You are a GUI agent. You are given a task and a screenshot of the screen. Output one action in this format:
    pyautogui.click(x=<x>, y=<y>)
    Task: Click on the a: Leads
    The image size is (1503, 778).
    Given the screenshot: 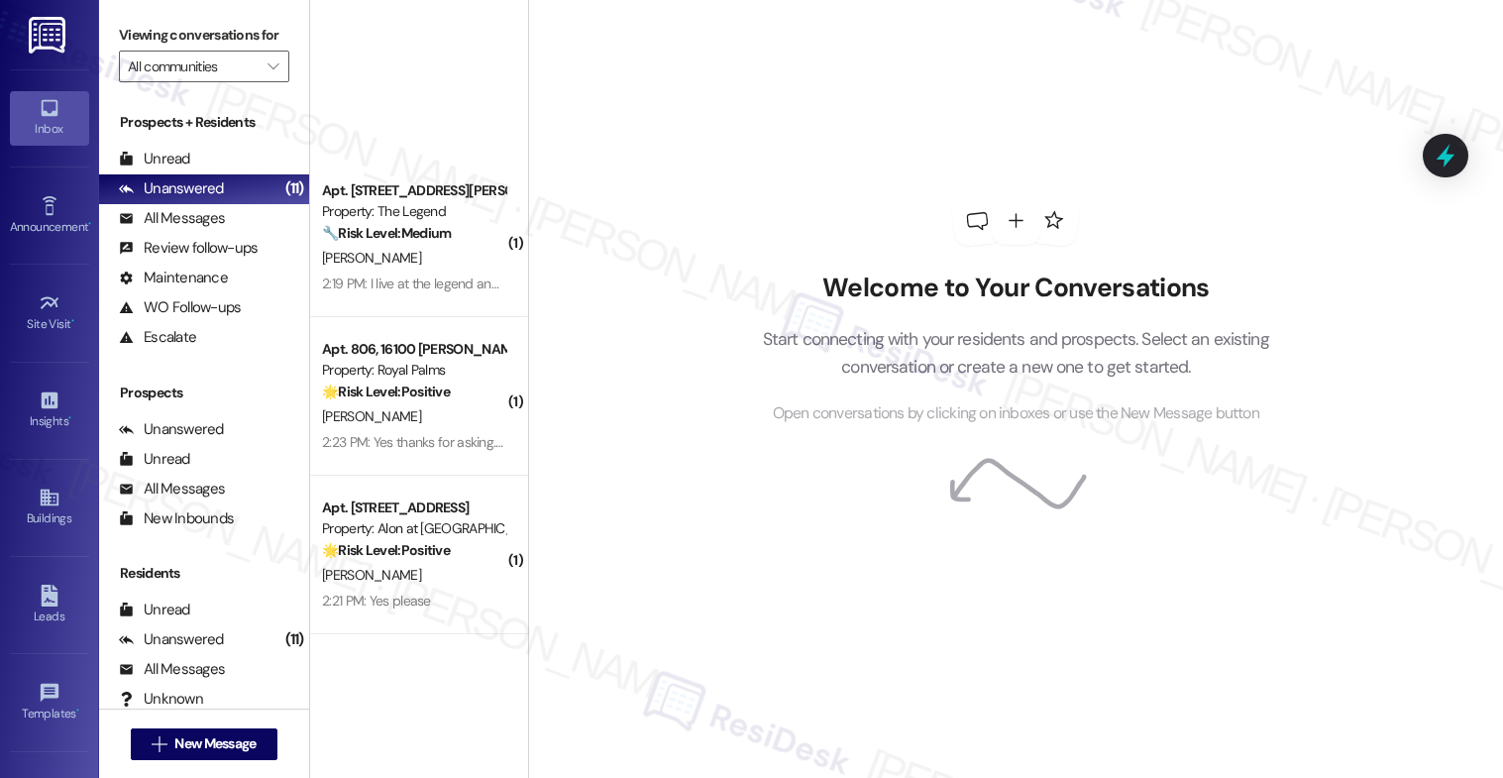 What is the action you would take?
    pyautogui.click(x=50, y=605)
    